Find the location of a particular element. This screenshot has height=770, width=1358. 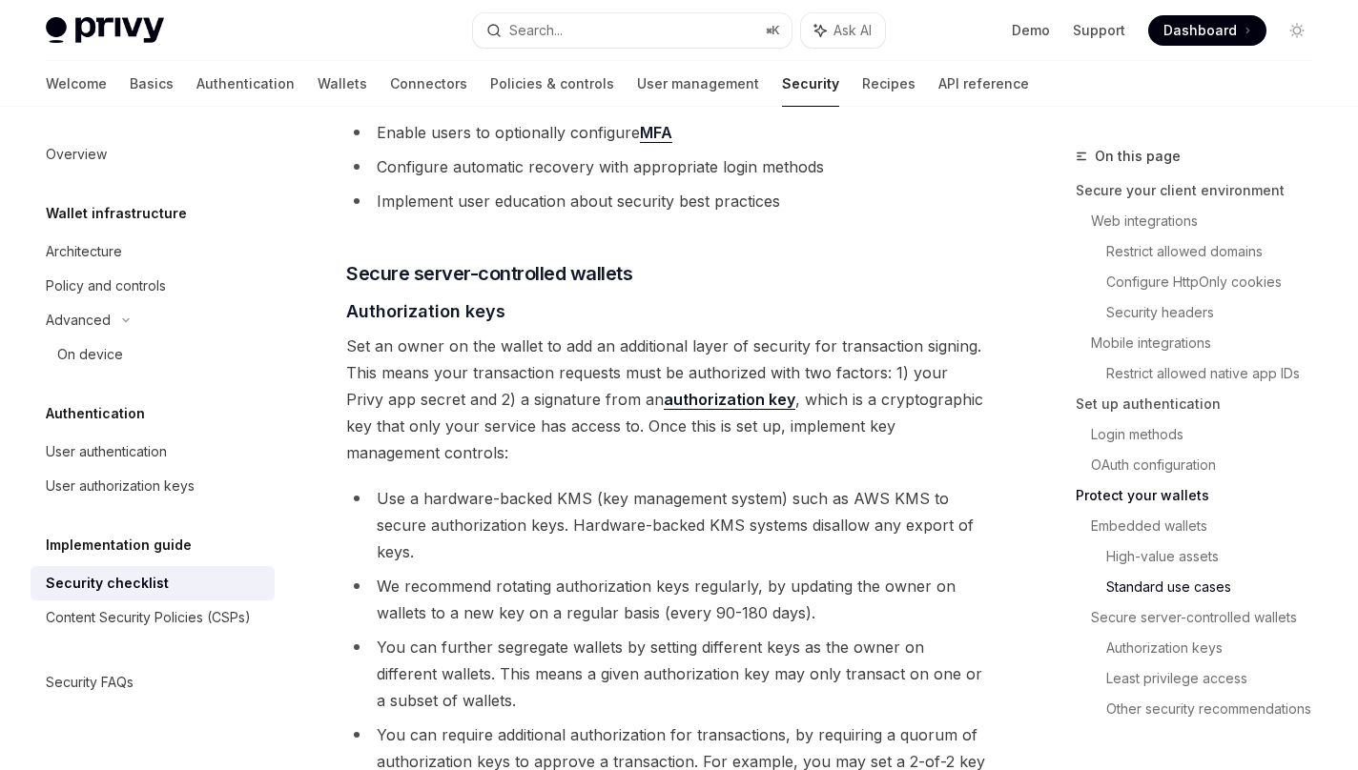

a: Configure HttpOnly cookies is located at coordinates (1217, 282).